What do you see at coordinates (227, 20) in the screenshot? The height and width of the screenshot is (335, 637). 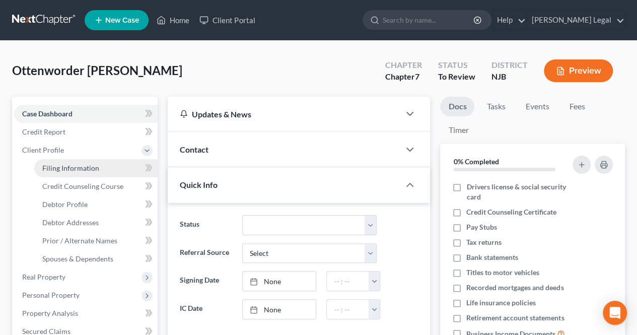 I see `a: Client Portal` at bounding box center [227, 20].